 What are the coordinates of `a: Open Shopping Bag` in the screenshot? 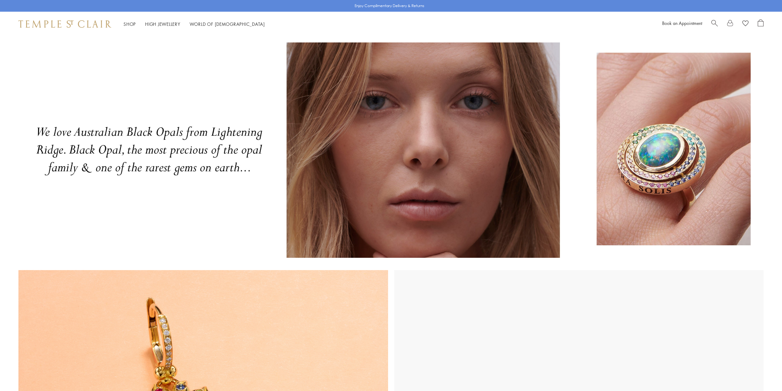 It's located at (761, 24).